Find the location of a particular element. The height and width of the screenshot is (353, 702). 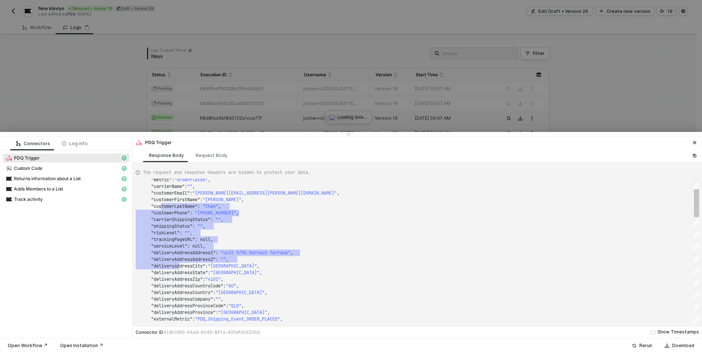

span: "riskLevel" is located at coordinates (165, 233).